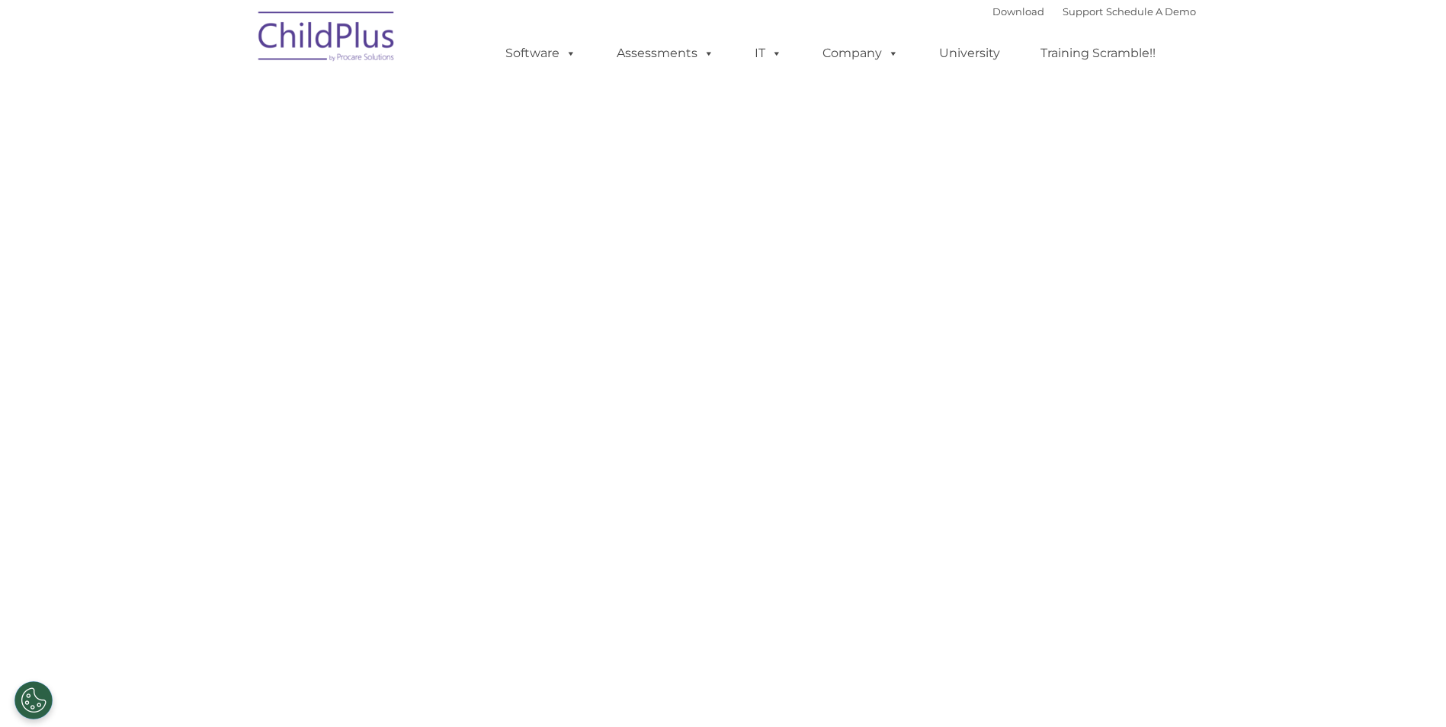 This screenshot has height=727, width=1446. Describe the element at coordinates (705, 204) in the screenshot. I see `span: Whether you want a personalized demo of the software, looking for answers, interested in training...` at that location.